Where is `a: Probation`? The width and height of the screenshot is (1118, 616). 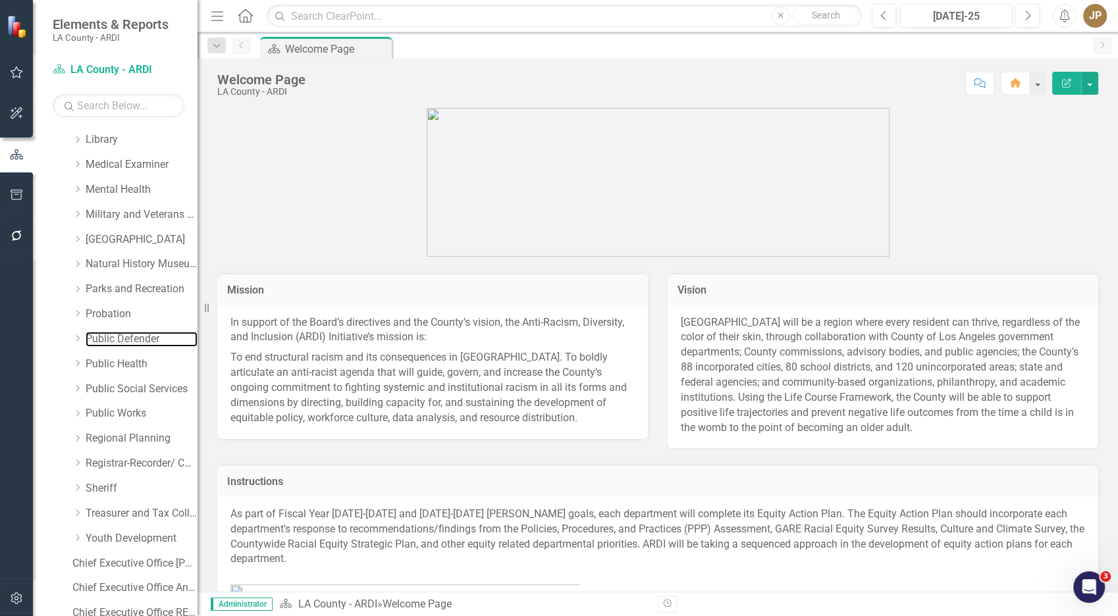 a: Probation is located at coordinates (142, 314).